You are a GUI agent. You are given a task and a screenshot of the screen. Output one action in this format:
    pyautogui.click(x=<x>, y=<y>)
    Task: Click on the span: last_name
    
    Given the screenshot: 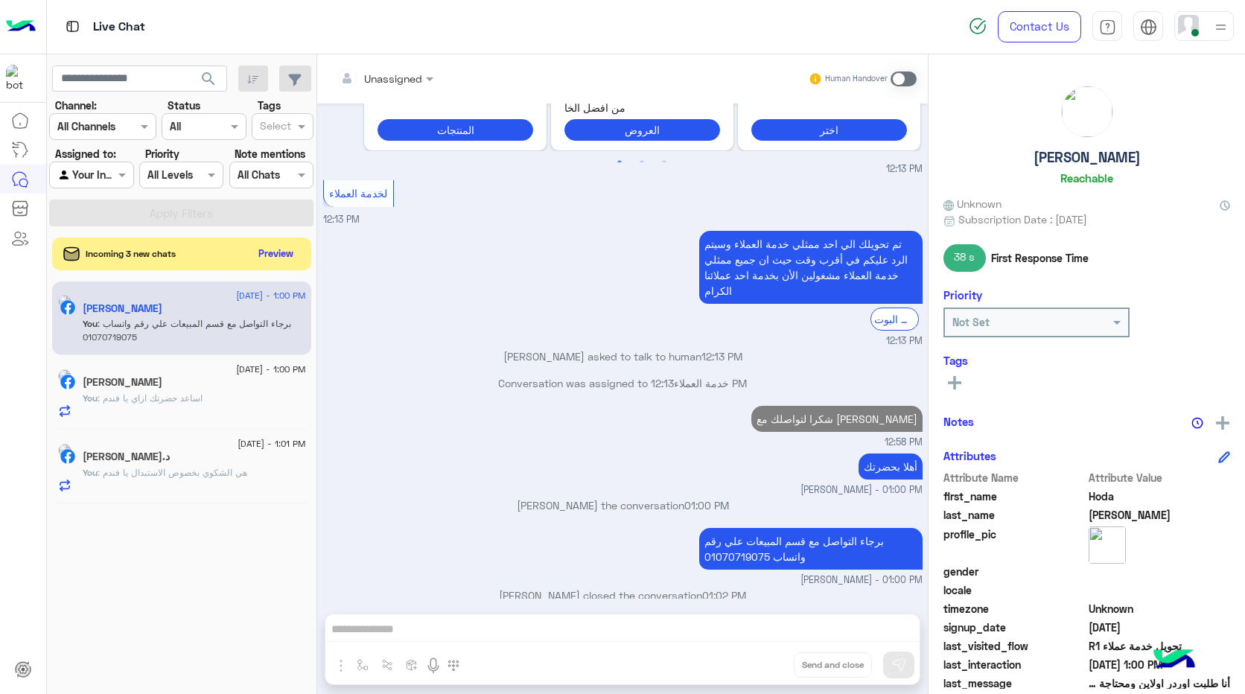 What is the action you would take?
    pyautogui.click(x=1014, y=515)
    